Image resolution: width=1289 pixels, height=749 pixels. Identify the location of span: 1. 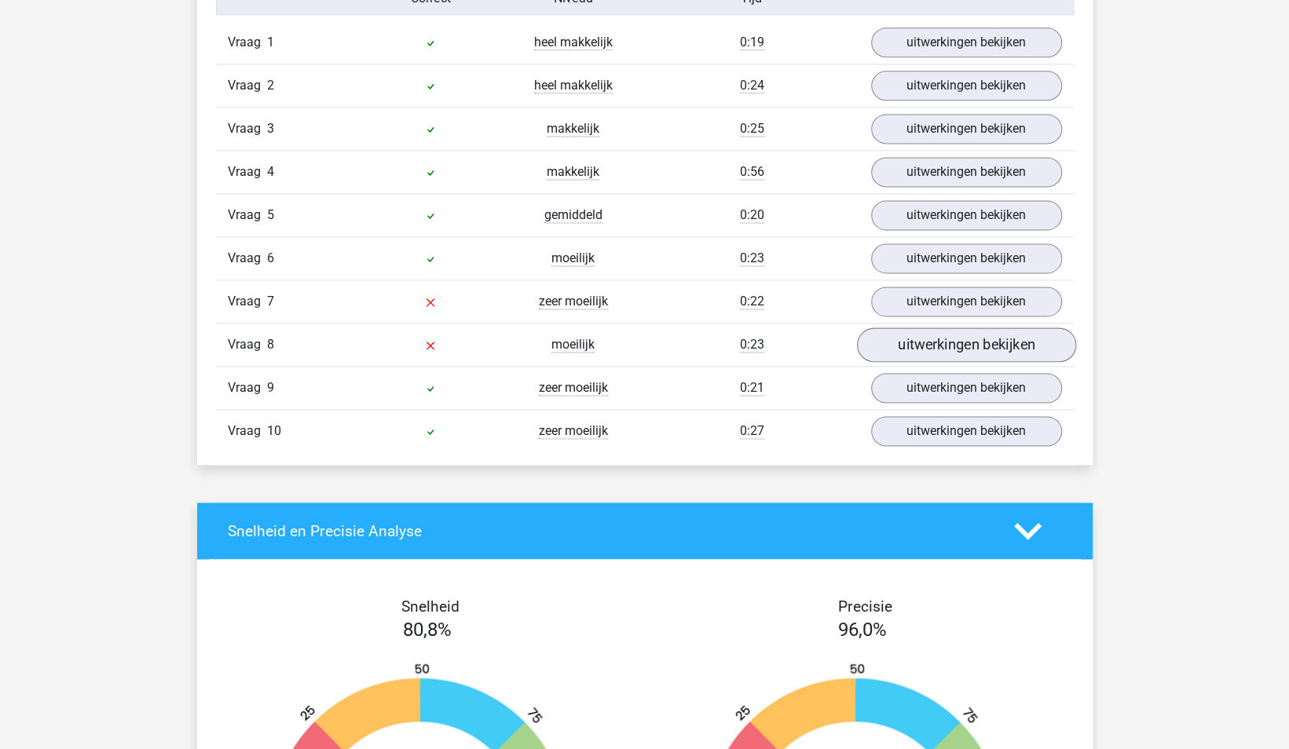
(270, 42).